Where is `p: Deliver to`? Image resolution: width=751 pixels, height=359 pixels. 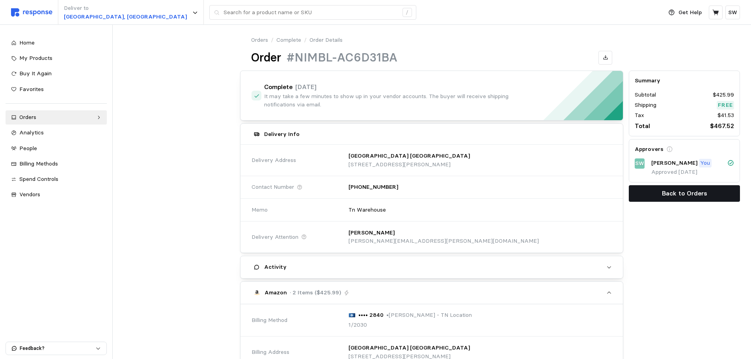 p: Deliver to is located at coordinates (125, 8).